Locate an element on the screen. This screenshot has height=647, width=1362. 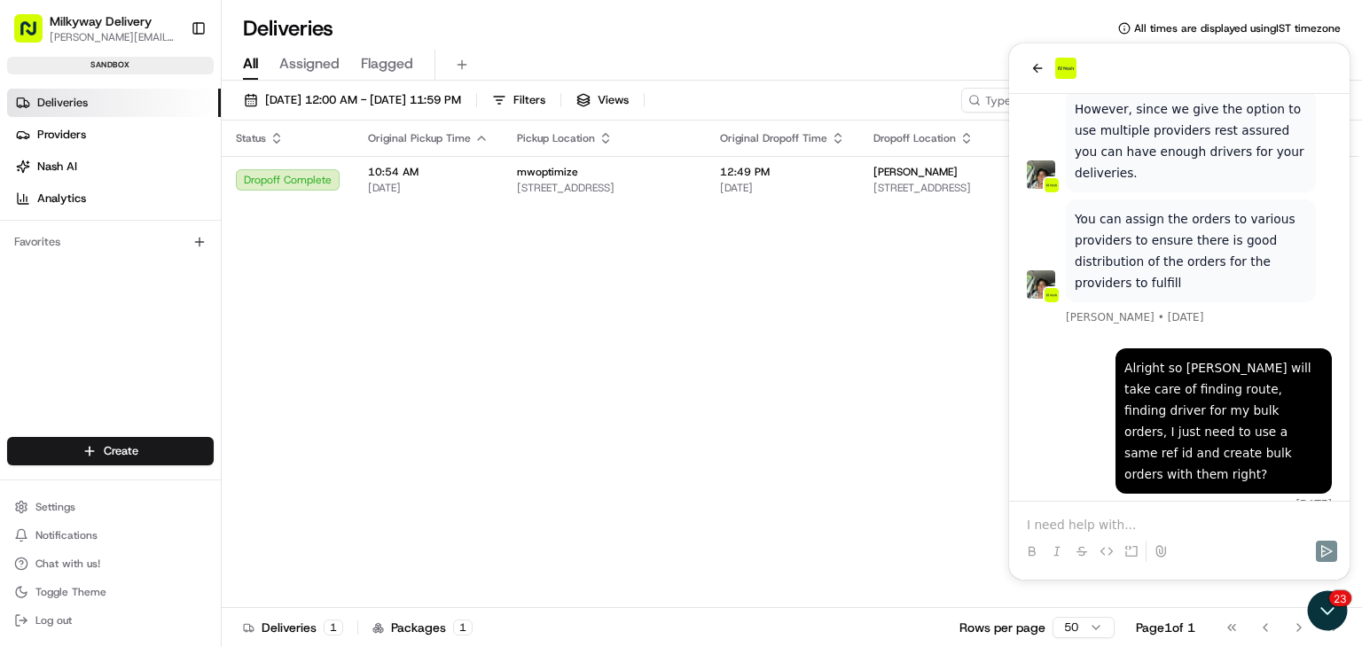
button: Log out is located at coordinates (110, 621).